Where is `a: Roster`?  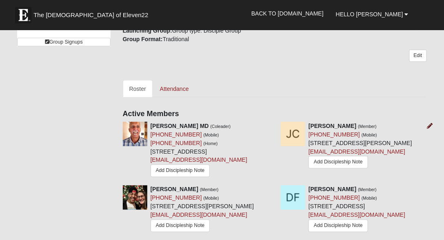
a: Roster is located at coordinates (138, 89).